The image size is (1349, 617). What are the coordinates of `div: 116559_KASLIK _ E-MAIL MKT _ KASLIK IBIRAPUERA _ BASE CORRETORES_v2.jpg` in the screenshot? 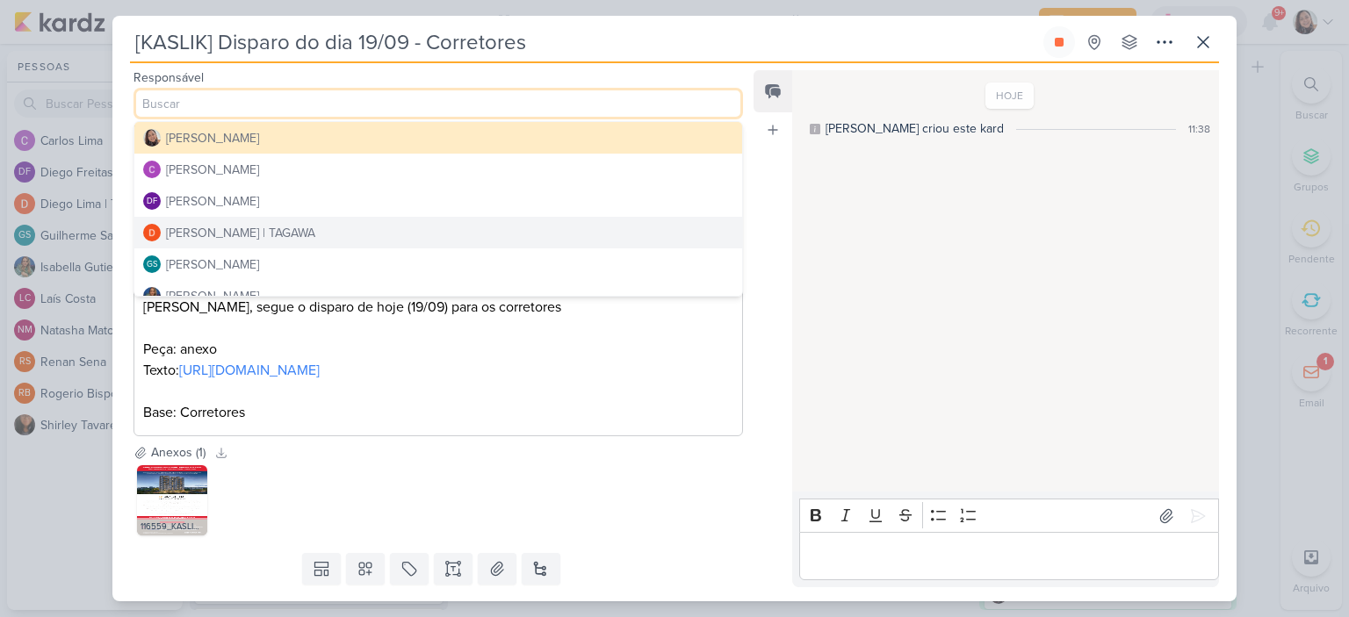 It's located at (172, 527).